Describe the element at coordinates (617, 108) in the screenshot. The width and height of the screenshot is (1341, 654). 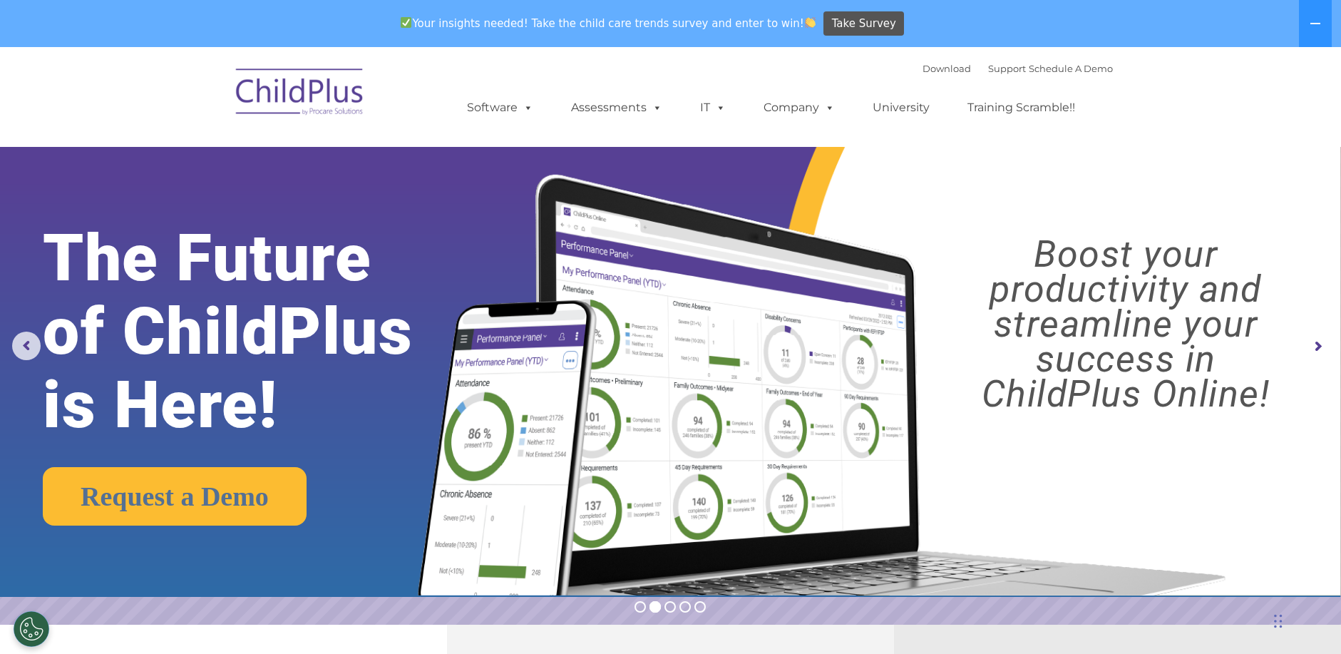
I see `a: Assessments` at that location.